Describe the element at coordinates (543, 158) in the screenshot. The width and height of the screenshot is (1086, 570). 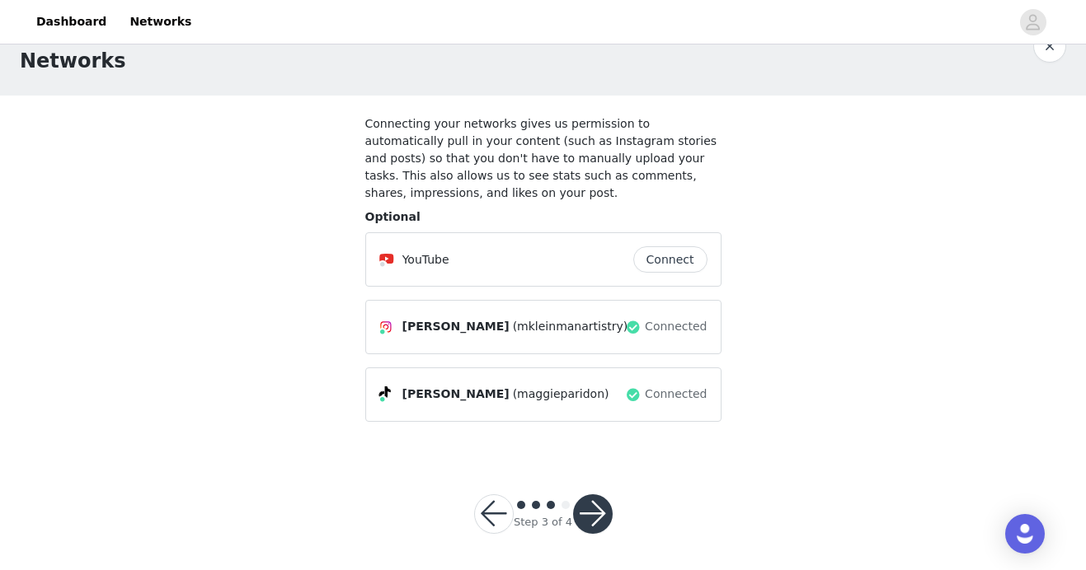
I see `h4: Connecting your networks gives us permission to automatically pull in your content (such as Insta...` at that location.